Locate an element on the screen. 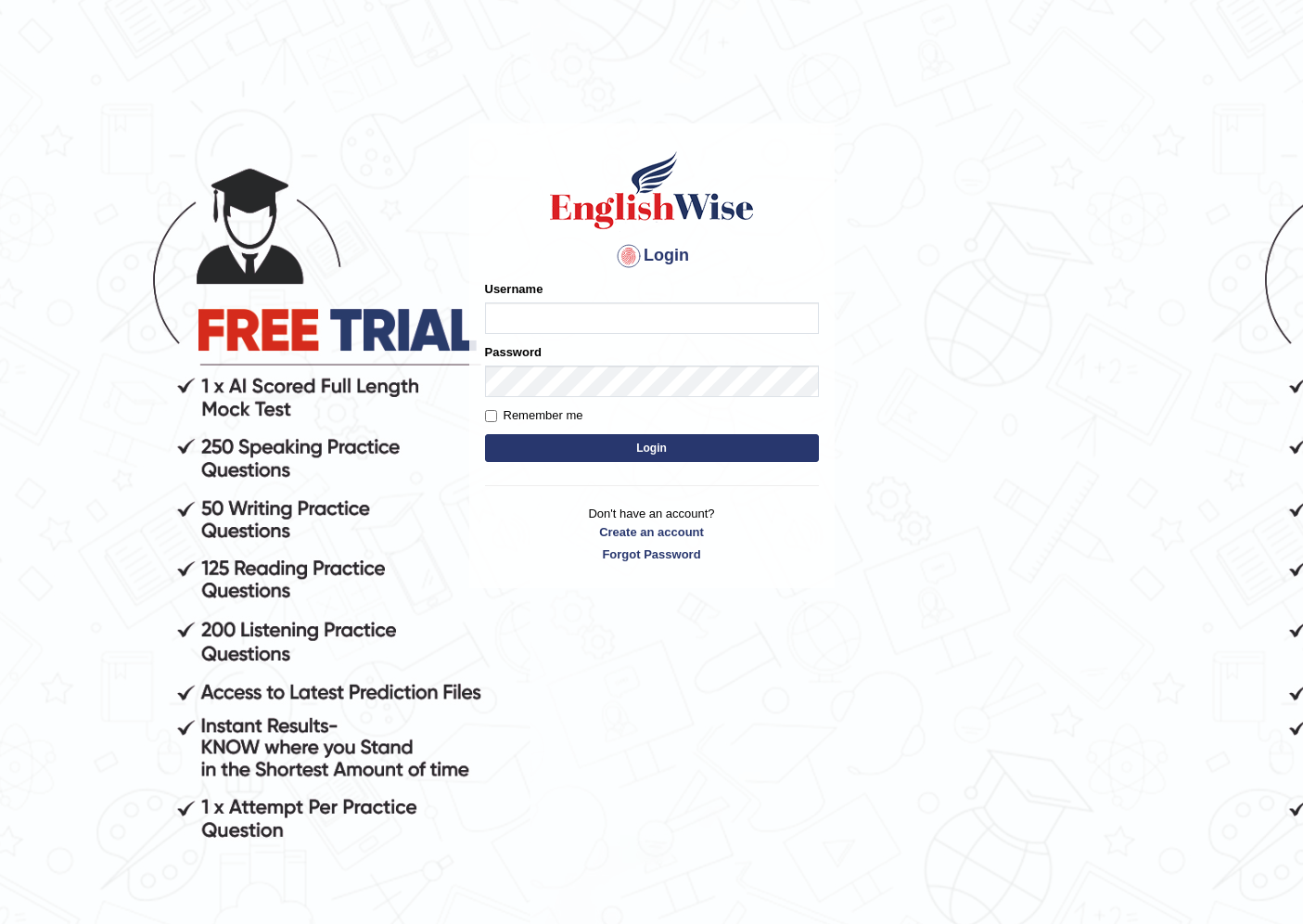 This screenshot has width=1303, height=924. img: Logo of English Wise sign in for intelligent practice with AI is located at coordinates (652, 190).